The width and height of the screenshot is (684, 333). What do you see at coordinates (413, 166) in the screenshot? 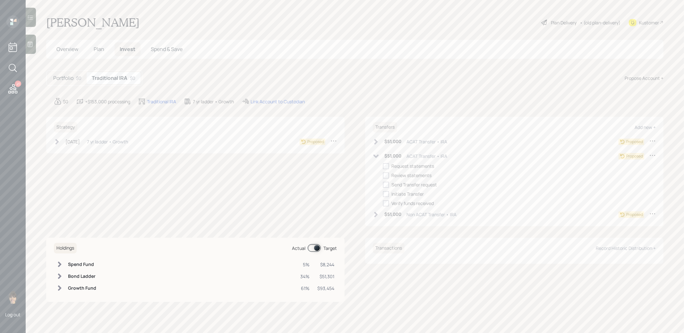
I see `div: Request statements` at bounding box center [413, 166].